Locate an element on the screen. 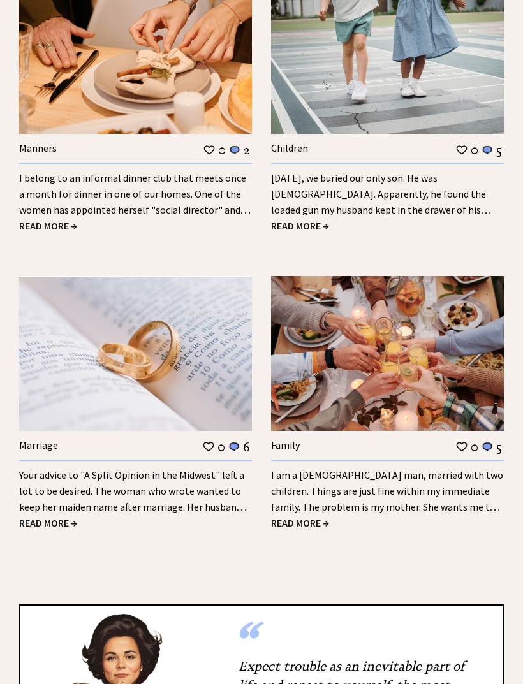 This screenshot has height=684, width=523. td: 6 is located at coordinates (246, 448).